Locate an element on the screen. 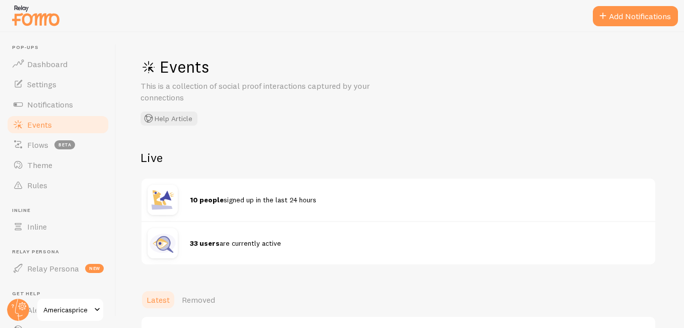 The image size is (684, 328). a: Relay Persona new is located at coordinates (58, 268).